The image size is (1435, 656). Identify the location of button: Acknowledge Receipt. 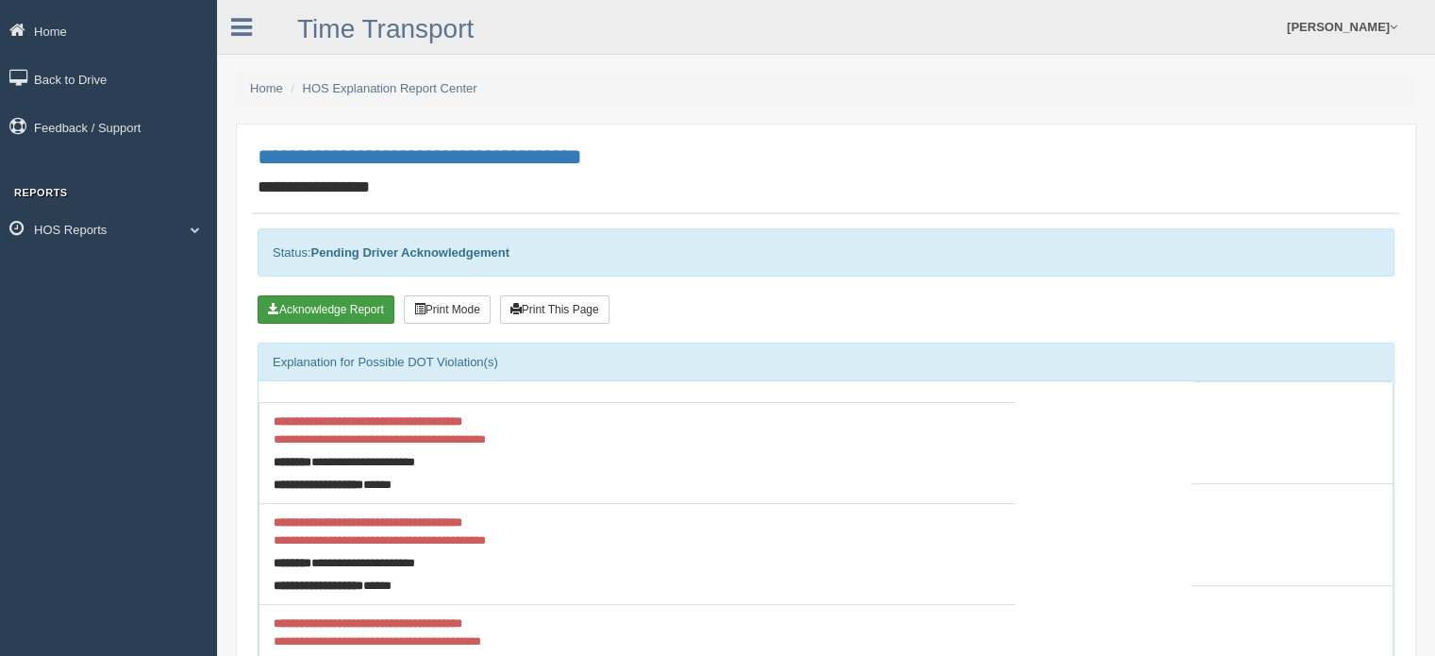
(325, 309).